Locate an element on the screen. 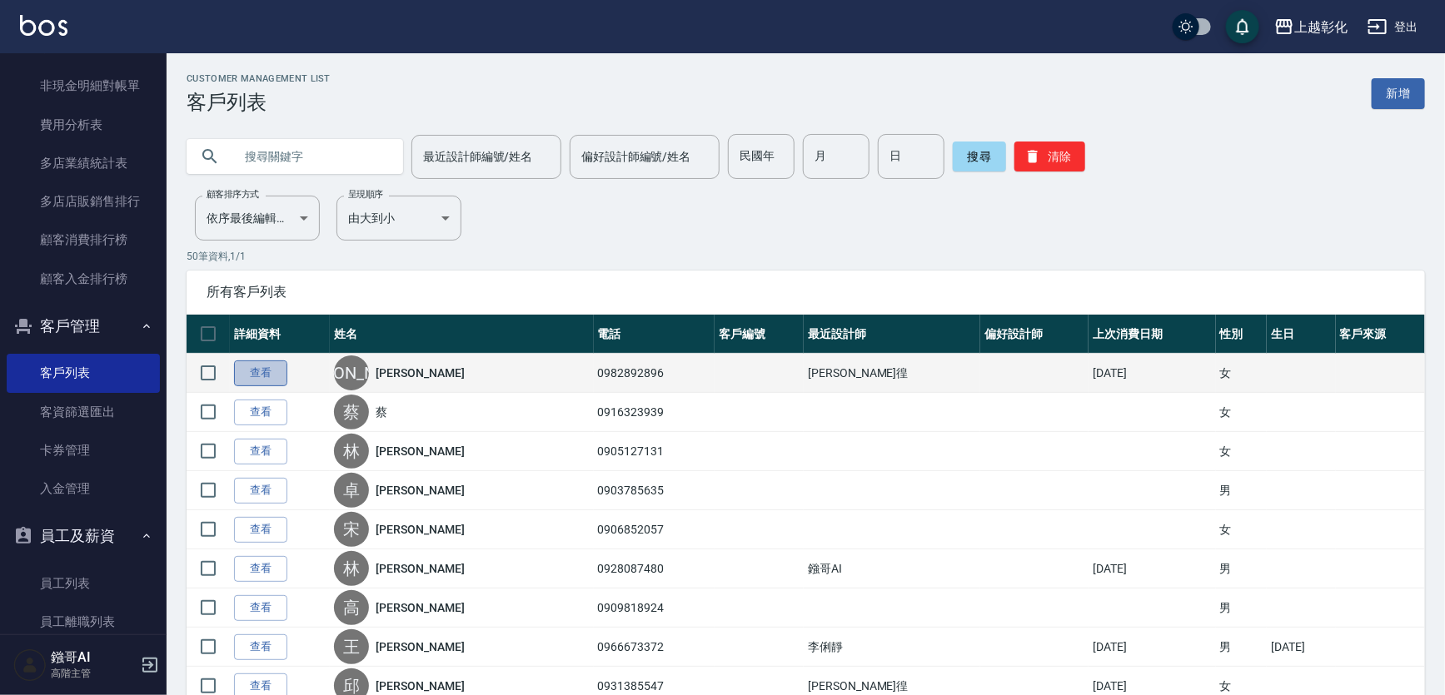  a: 非現金明細對帳單 is located at coordinates (83, 86).